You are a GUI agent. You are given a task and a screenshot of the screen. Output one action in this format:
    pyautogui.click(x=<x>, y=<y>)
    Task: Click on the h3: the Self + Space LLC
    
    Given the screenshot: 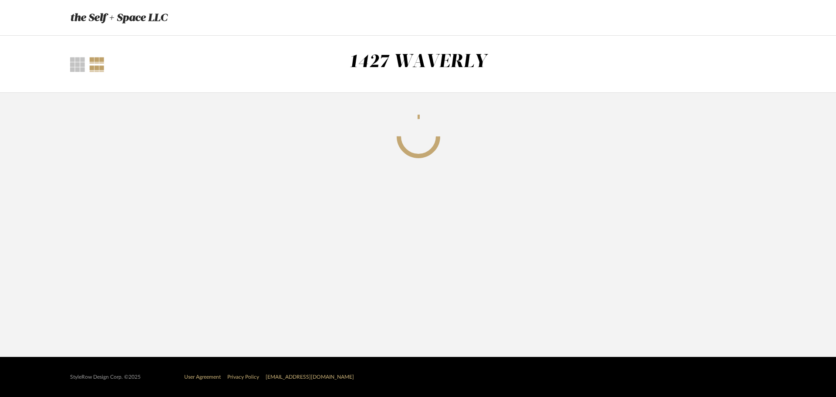 What is the action you would take?
    pyautogui.click(x=118, y=18)
    